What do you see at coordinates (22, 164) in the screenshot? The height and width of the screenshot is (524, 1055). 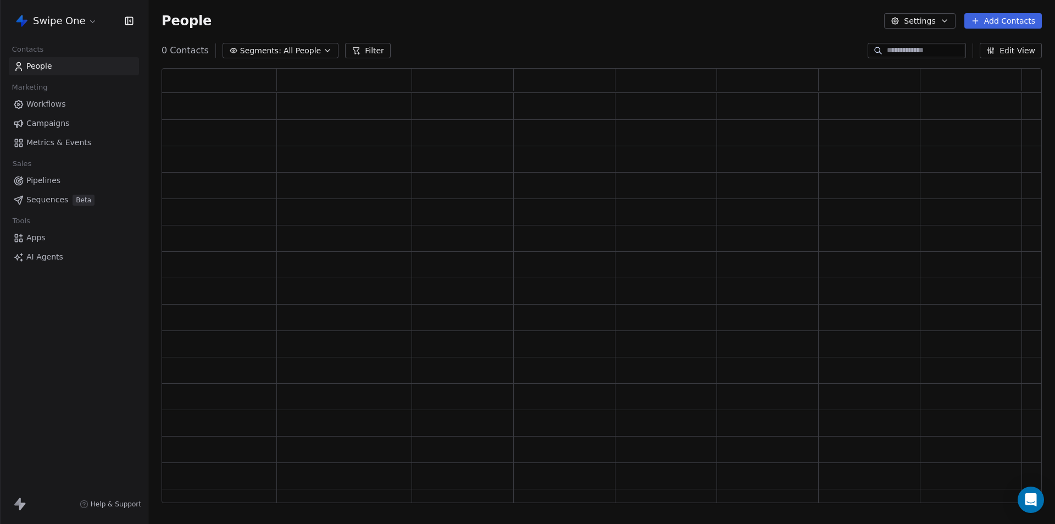 I see `span: Sales` at bounding box center [22, 164].